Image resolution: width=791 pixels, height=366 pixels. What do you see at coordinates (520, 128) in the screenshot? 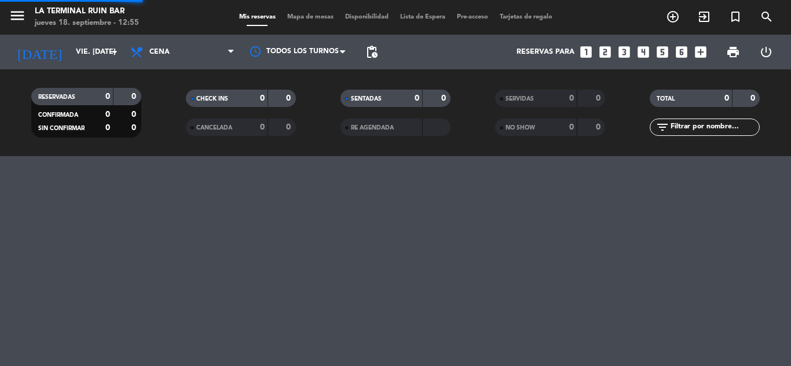
I see `span: NO SHOW` at bounding box center [520, 128].